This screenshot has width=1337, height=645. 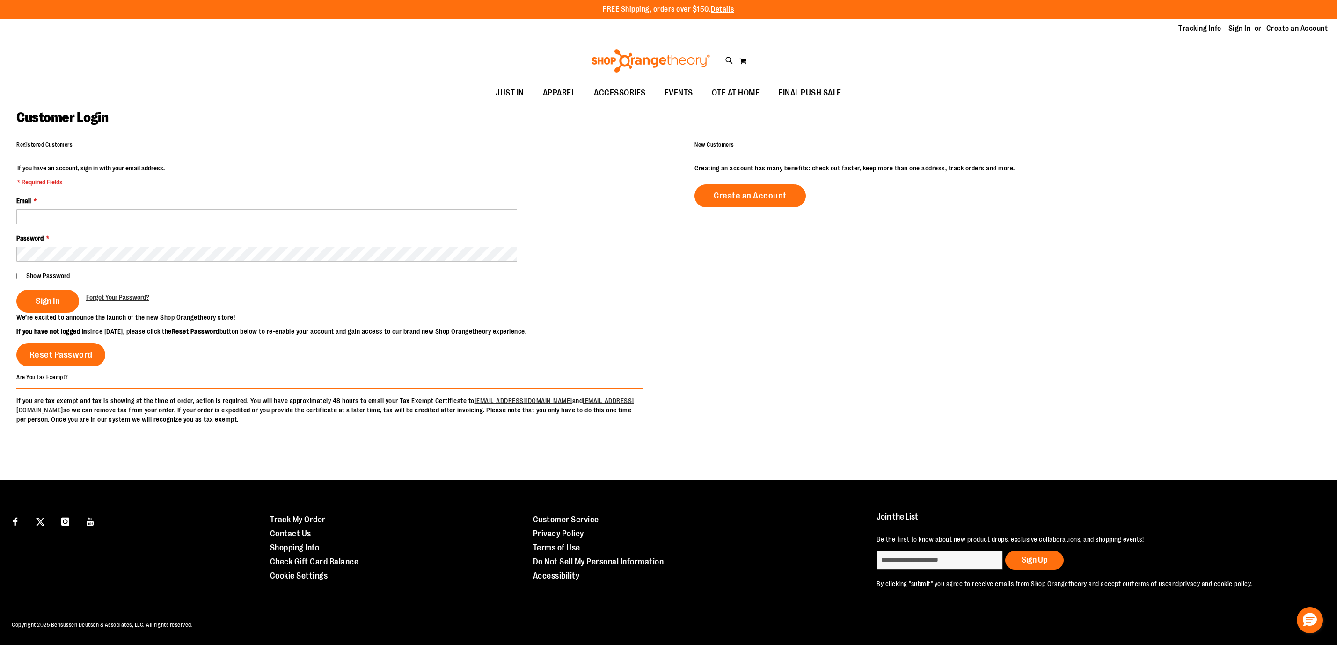 What do you see at coordinates (42, 377) in the screenshot?
I see `strong: Are You Tax Exempt?` at bounding box center [42, 377].